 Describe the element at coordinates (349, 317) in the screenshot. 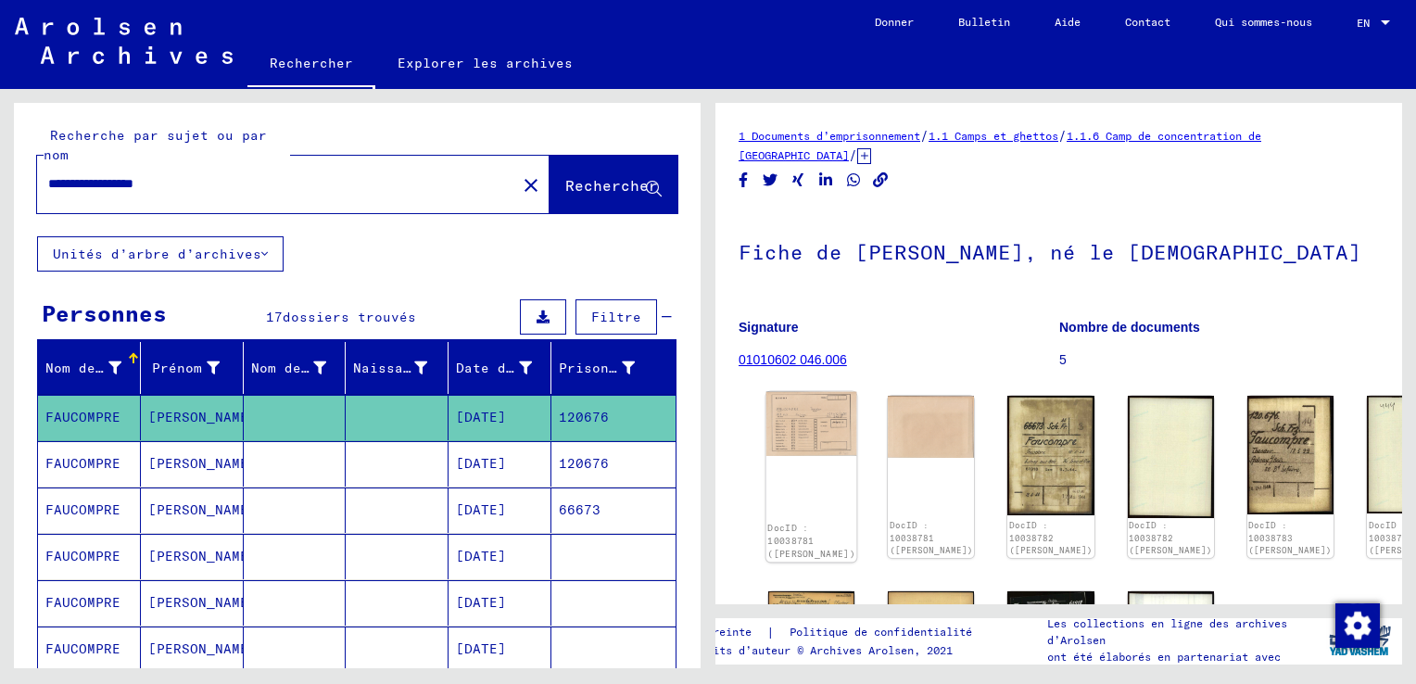

I see `span: dossiers trouvés` at that location.